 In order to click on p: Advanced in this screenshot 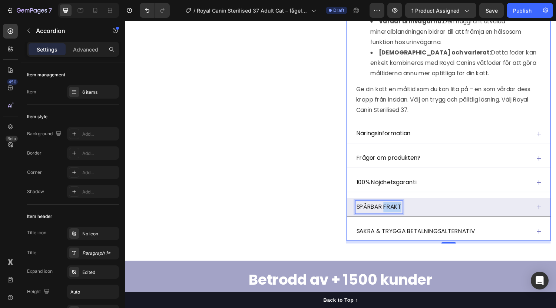, I will do `click(86, 49)`.